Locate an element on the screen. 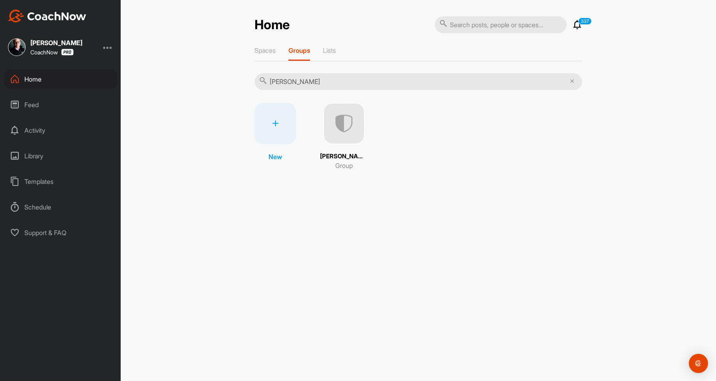 The width and height of the screenshot is (716, 381). div: CoachNow is located at coordinates (52, 52).